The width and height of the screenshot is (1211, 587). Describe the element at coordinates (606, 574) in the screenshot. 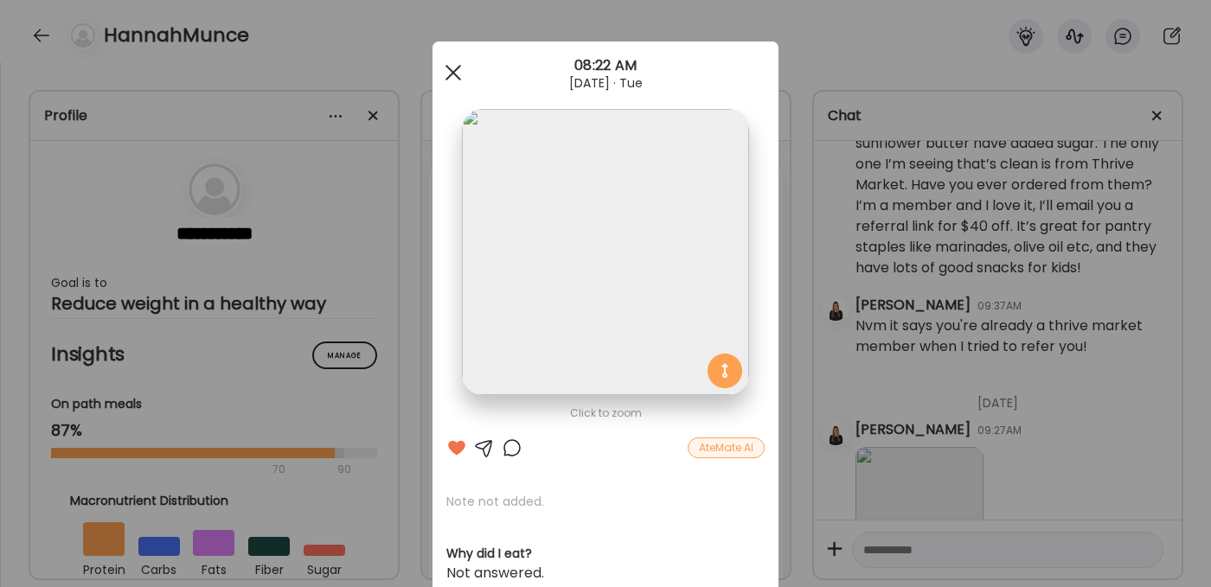

I see `div: Not answered.` at that location.